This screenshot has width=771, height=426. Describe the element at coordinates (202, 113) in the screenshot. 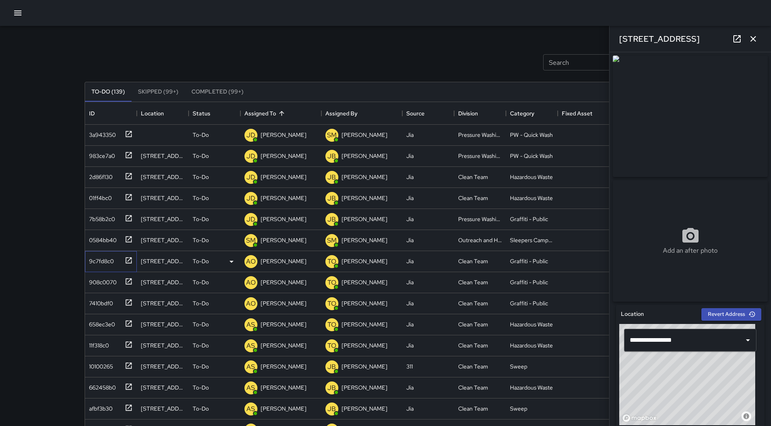

I see `div: Status` at that location.